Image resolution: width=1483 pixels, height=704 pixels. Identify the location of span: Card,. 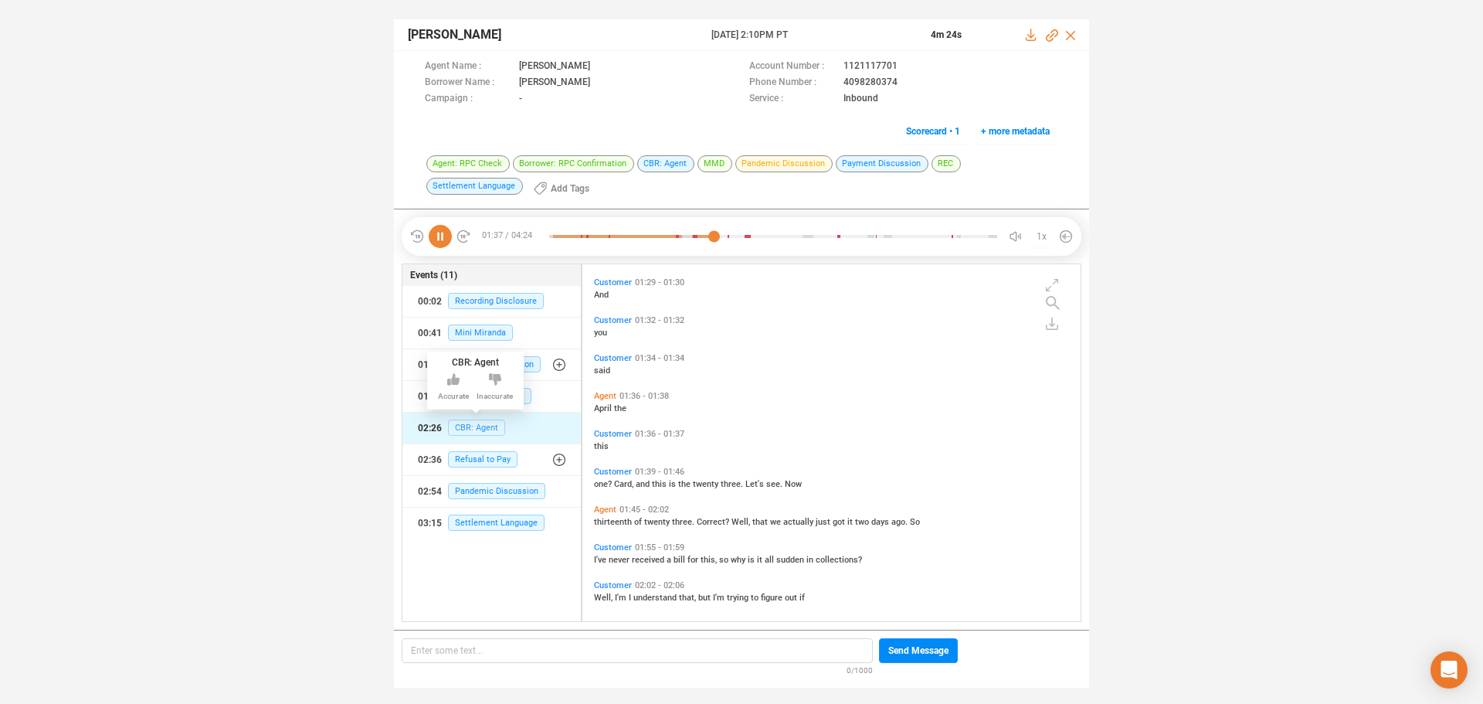
(625, 484).